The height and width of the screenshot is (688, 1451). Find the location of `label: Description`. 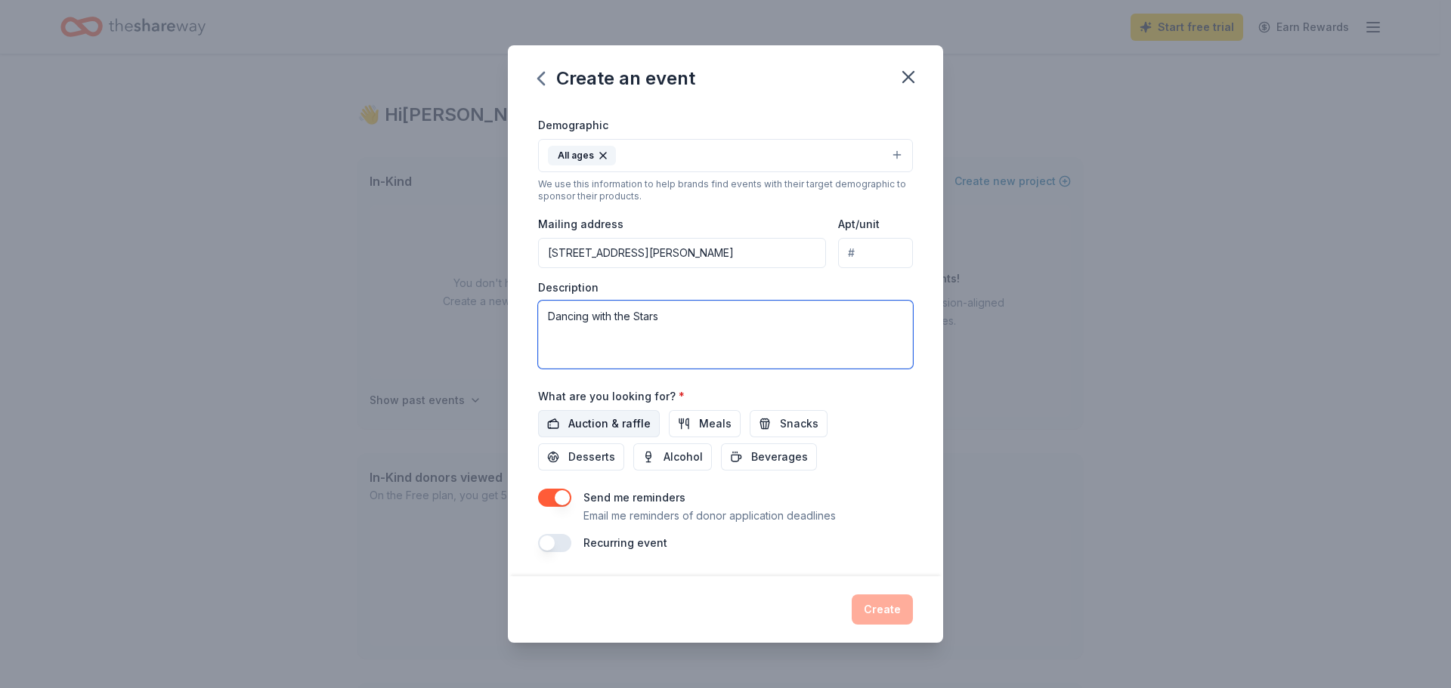

label: Description is located at coordinates (568, 288).